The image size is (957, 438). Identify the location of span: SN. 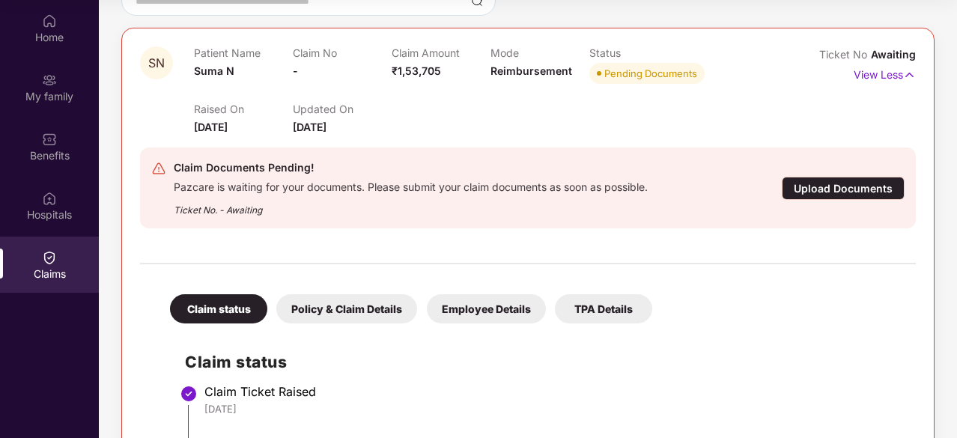
(156, 63).